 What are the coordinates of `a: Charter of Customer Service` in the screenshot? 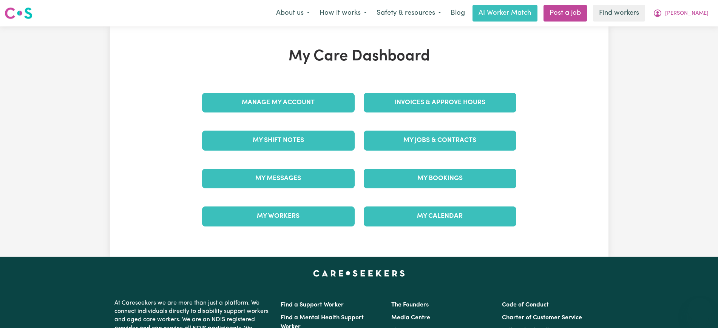 It's located at (542, 318).